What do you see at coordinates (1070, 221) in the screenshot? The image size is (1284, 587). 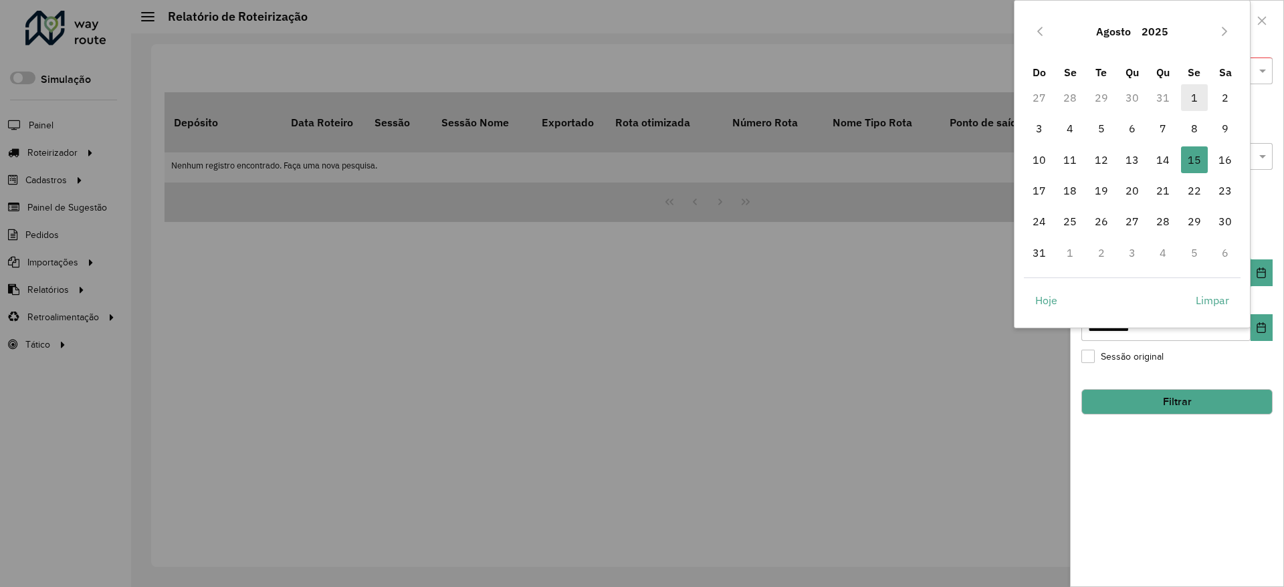 I see `span: 25` at bounding box center [1070, 221].